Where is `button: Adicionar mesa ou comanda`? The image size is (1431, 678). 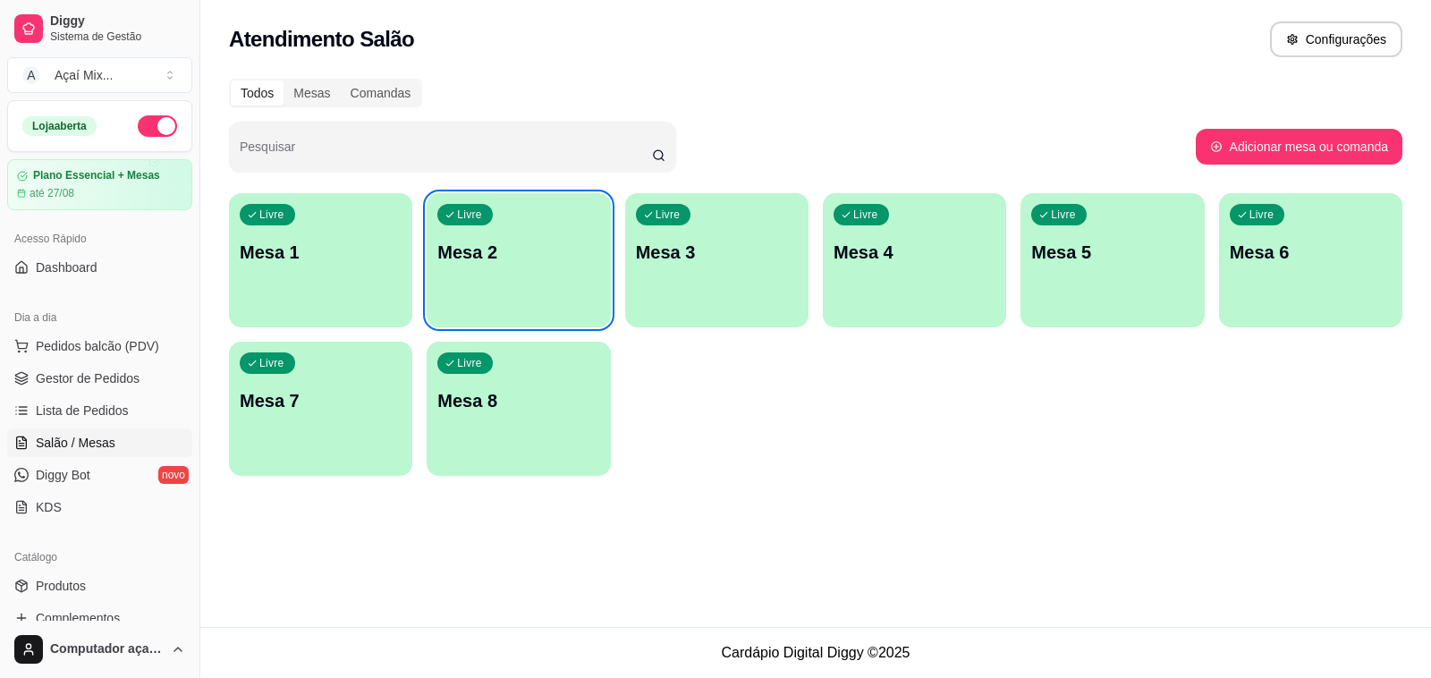 button: Adicionar mesa ou comanda is located at coordinates (1298, 147).